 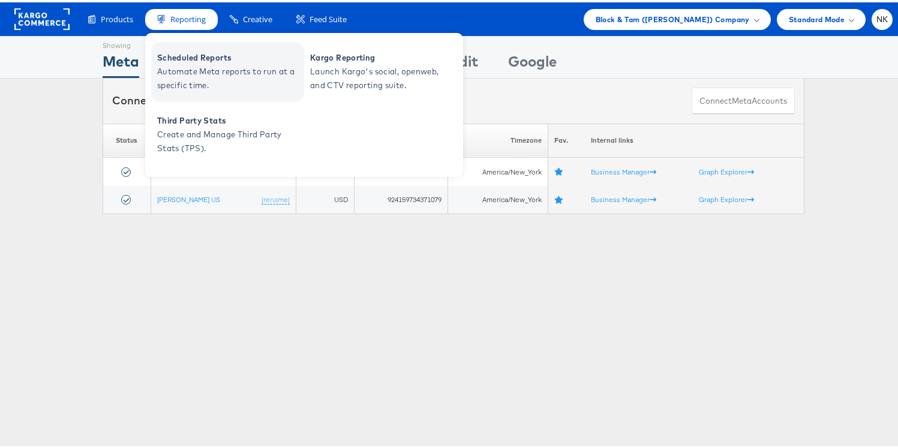 What do you see at coordinates (816, 17) in the screenshot?
I see `span: Standard Mode` at bounding box center [816, 17].